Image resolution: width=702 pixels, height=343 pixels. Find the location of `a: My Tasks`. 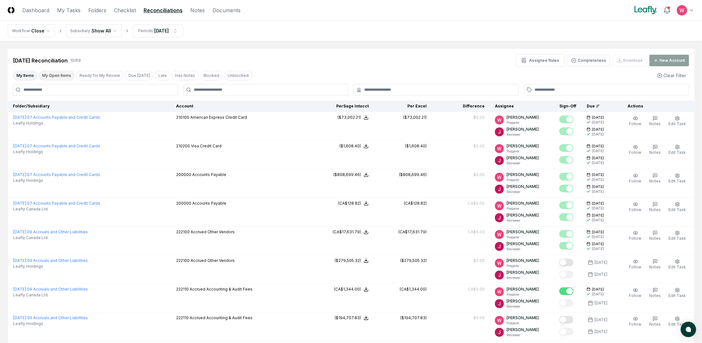

a: My Tasks is located at coordinates (69, 10).